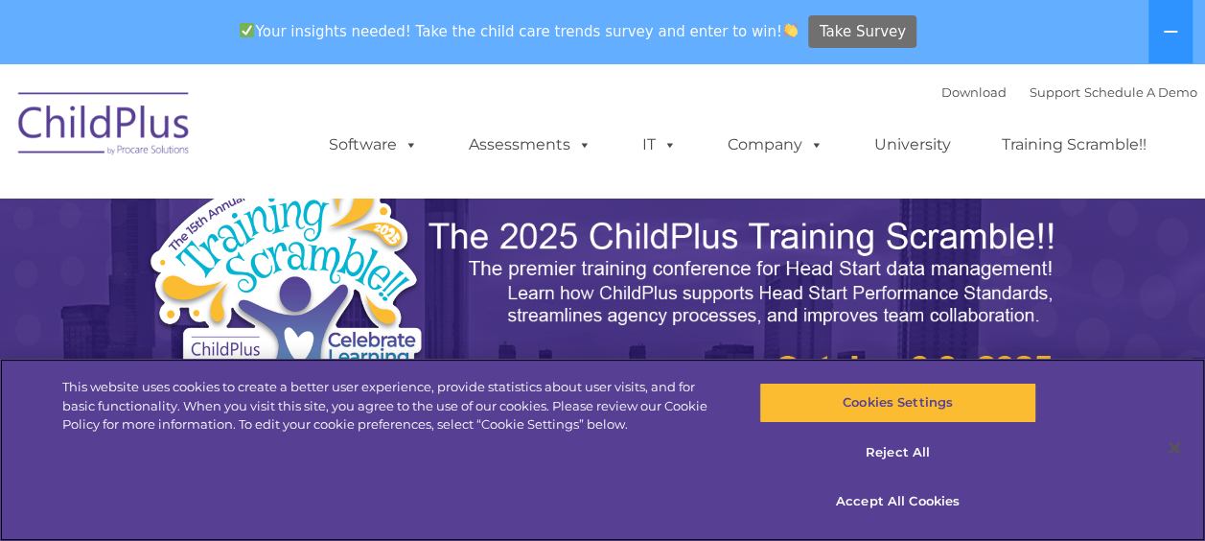 The image size is (1205, 541). Describe the element at coordinates (897, 501) in the screenshot. I see `button: Accept All Cookies` at that location.